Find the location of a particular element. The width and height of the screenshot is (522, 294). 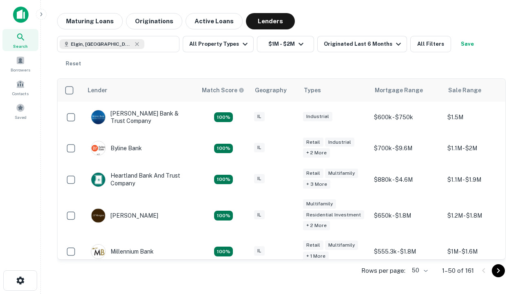

a: Search is located at coordinates (20, 40).